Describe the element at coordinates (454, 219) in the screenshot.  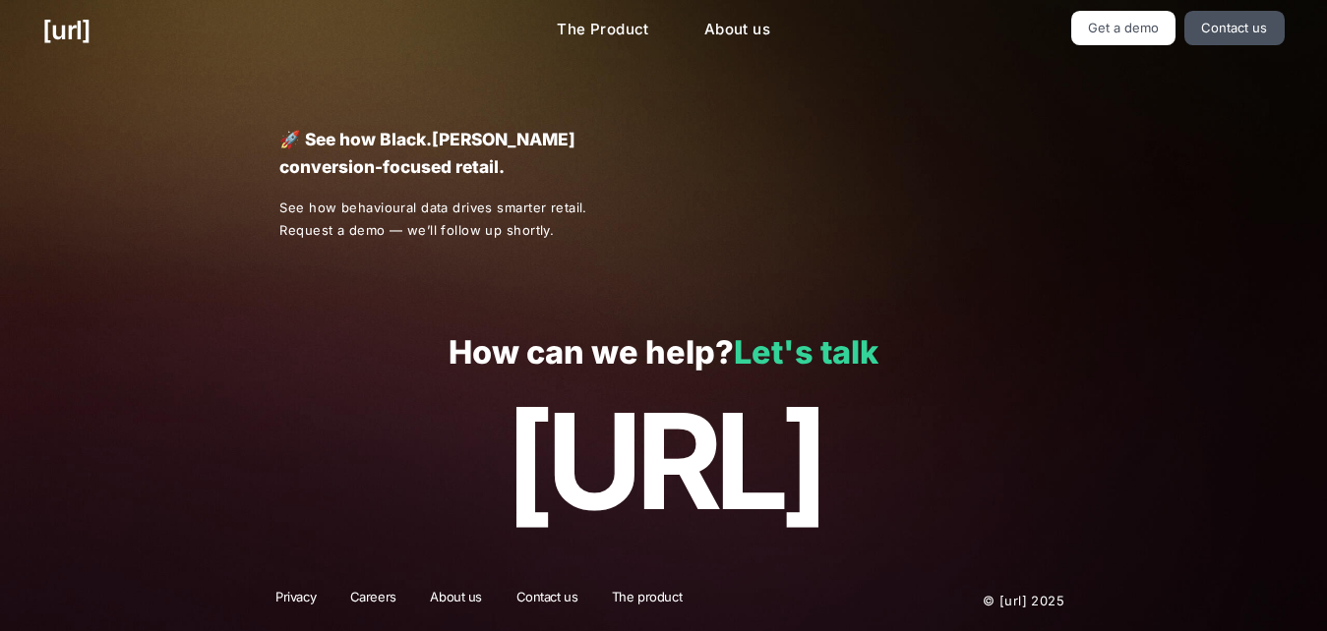
I see `p: See how behavioural data drives smarter retail. Request a demo — we’ll follow up shortly.` at that location.